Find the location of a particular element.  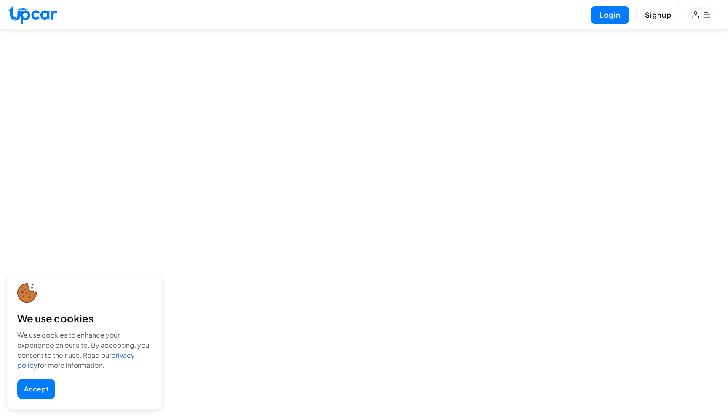

img: Upcar Logo is located at coordinates (32, 14).